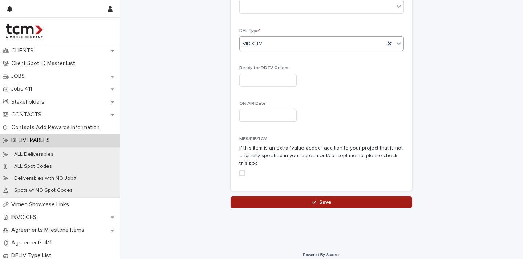 The height and width of the screenshot is (259, 523). What do you see at coordinates (19, 76) in the screenshot?
I see `p: JOBS` at bounding box center [19, 76].